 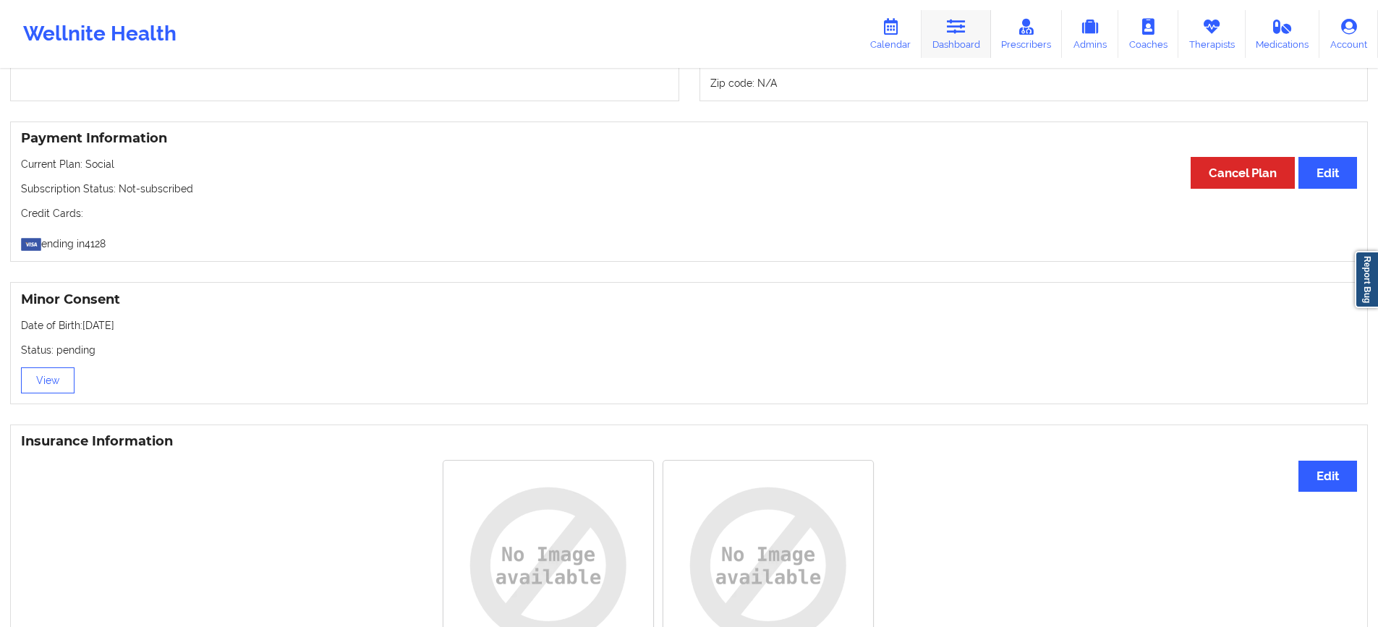 What do you see at coordinates (689, 138) in the screenshot?
I see `h3: Payment Information` at bounding box center [689, 138].